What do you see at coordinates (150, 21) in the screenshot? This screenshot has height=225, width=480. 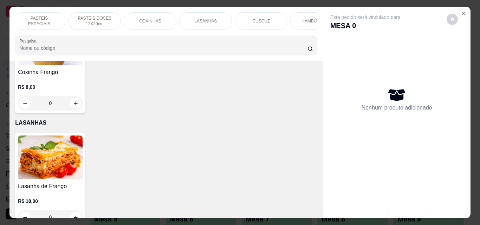 I see `p: COXINHAS` at bounding box center [150, 21].